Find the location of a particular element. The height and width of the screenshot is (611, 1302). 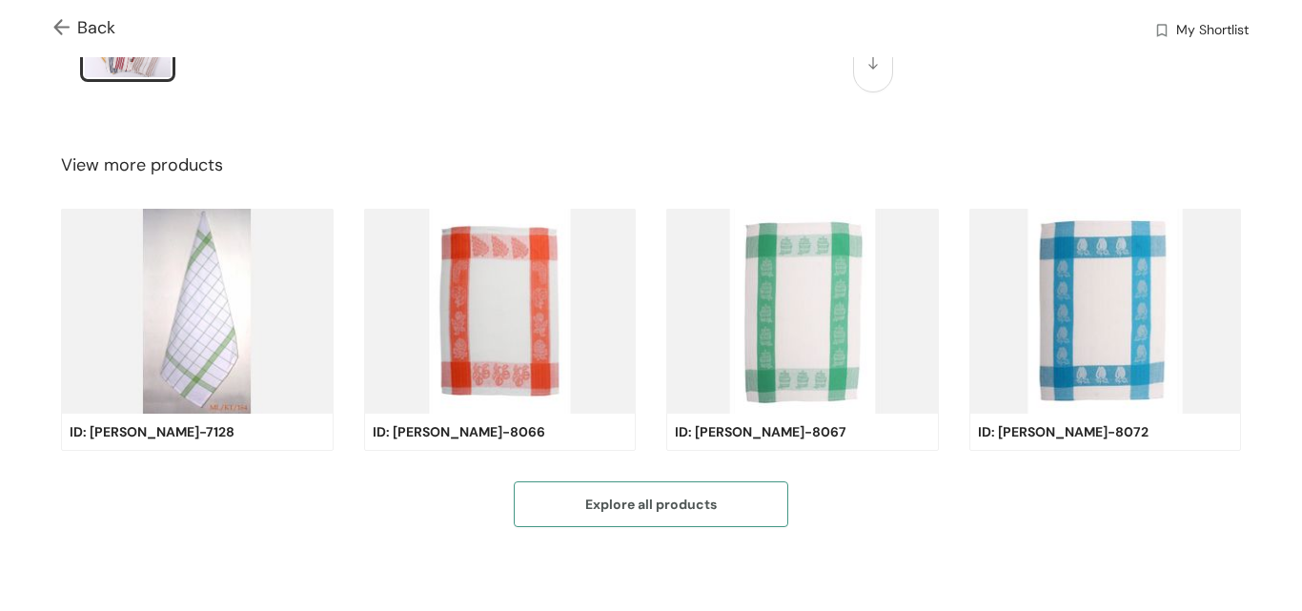

img: Go back is located at coordinates (65, 29).